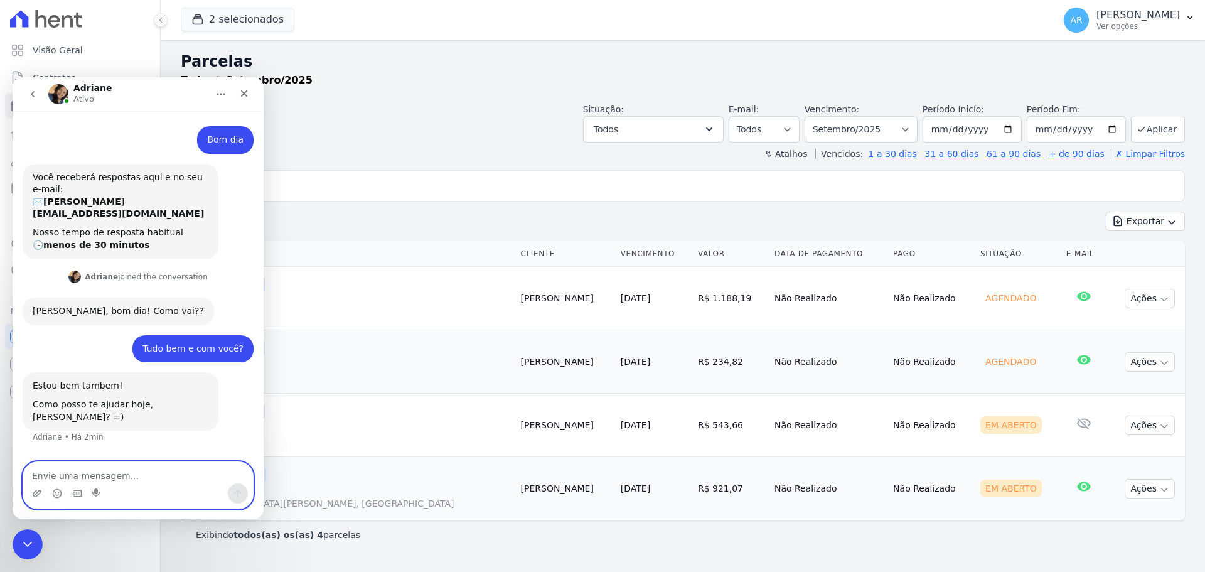 The width and height of the screenshot is (1205, 572). Describe the element at coordinates (80, 188) in the screenshot. I see `a: Minha Carteira` at that location.